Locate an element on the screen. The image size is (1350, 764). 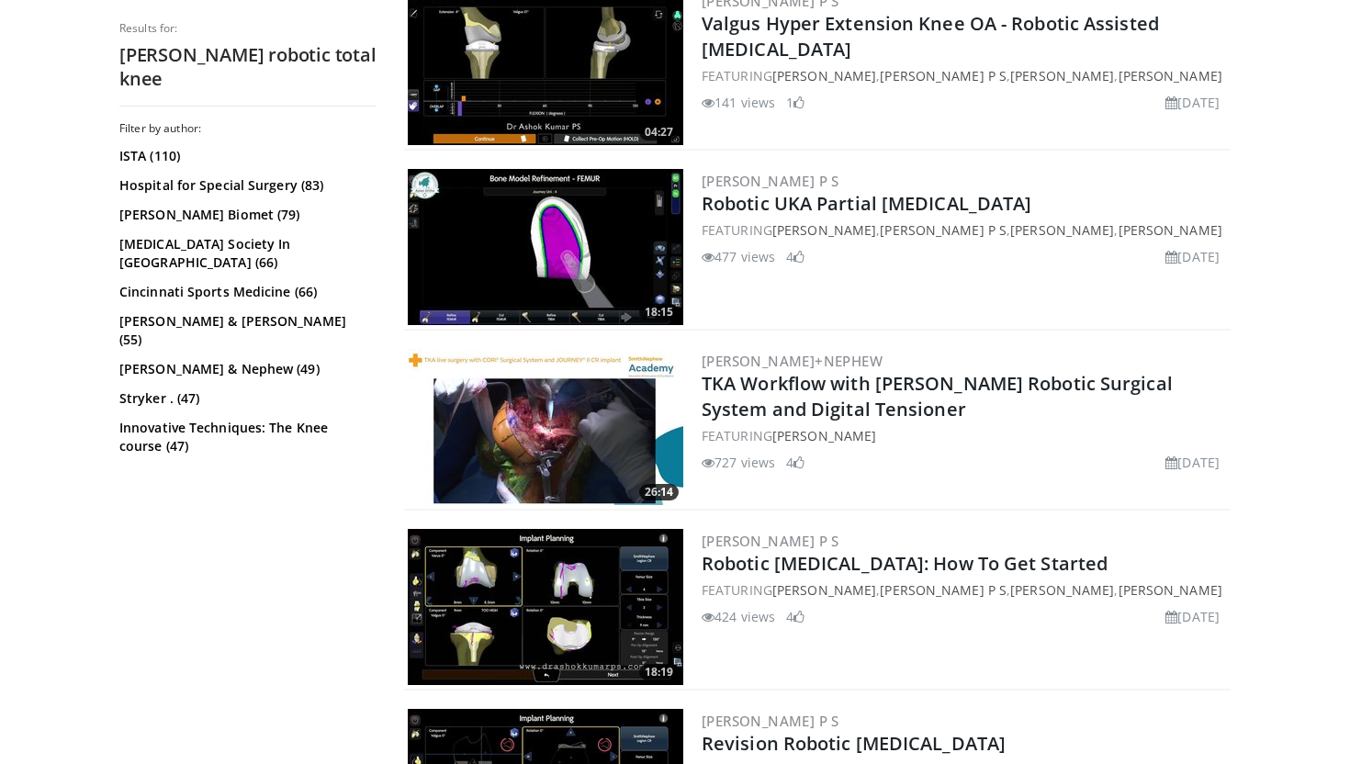
a: Innovative Techniques: The Knee course (47) is located at coordinates (245, 437).